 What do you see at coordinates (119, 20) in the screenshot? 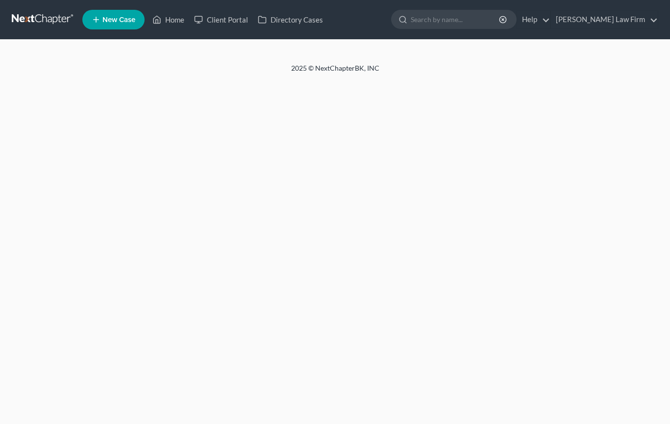
I see `span: New Case` at bounding box center [119, 20].